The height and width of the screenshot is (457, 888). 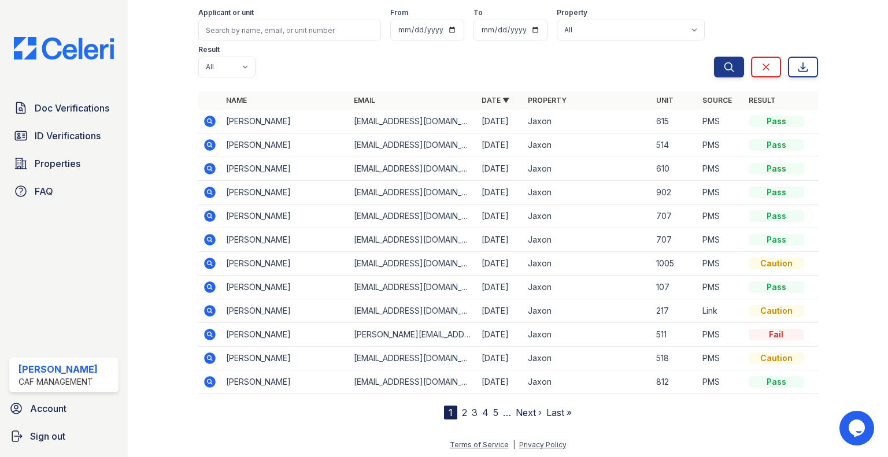 What do you see at coordinates (674, 382) in the screenshot?
I see `td: 812` at bounding box center [674, 382].